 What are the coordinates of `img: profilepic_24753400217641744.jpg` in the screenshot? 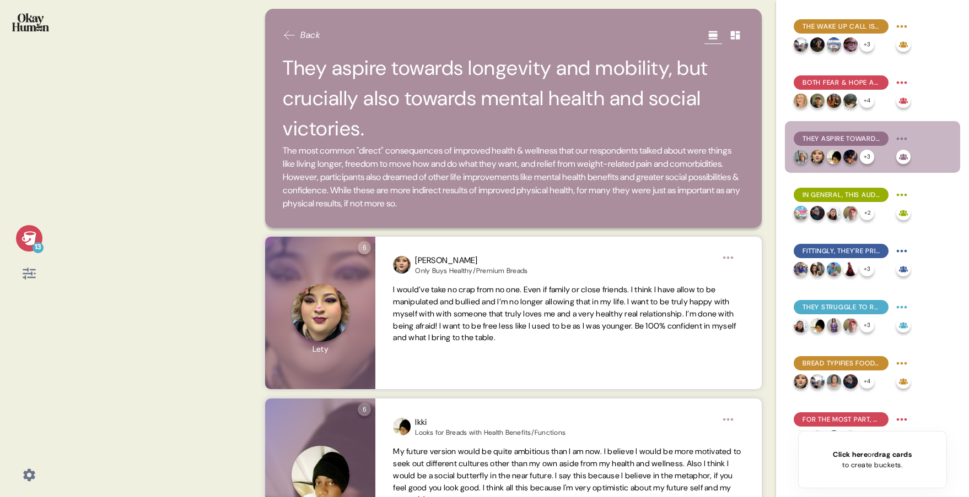 It's located at (834, 45).